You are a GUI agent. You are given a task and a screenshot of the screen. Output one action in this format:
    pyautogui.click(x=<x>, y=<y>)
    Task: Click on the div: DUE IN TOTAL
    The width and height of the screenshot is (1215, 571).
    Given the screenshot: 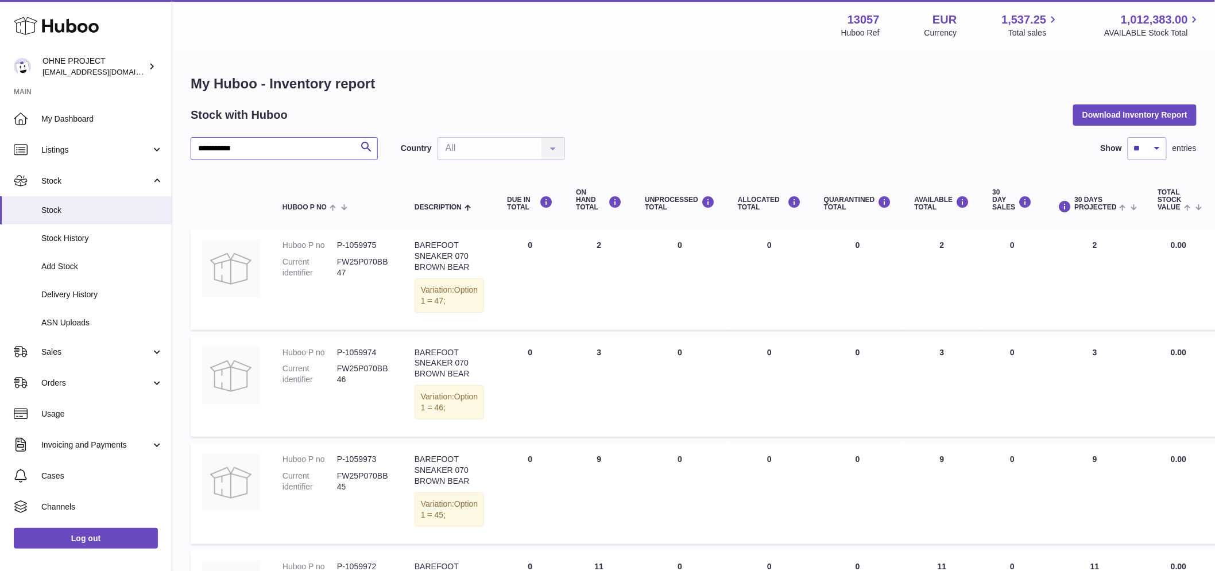 What is the action you would take?
    pyautogui.click(x=530, y=203)
    